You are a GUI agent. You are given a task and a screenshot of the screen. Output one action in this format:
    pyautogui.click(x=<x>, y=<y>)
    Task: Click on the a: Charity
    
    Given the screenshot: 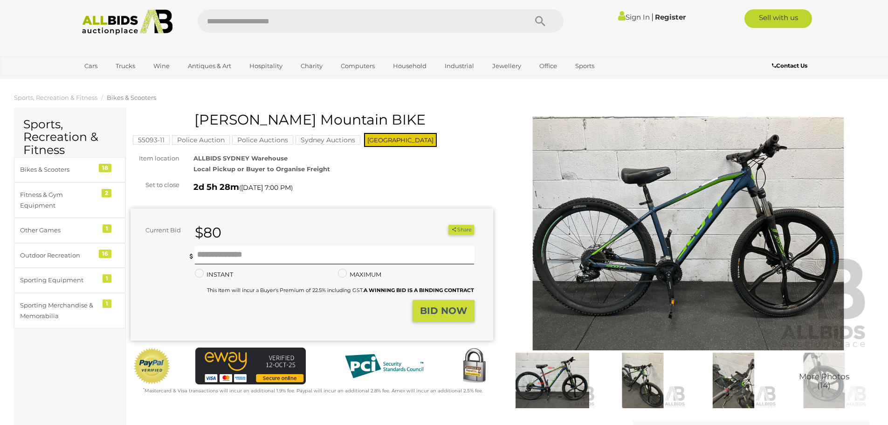 What is the action you would take?
    pyautogui.click(x=311, y=66)
    